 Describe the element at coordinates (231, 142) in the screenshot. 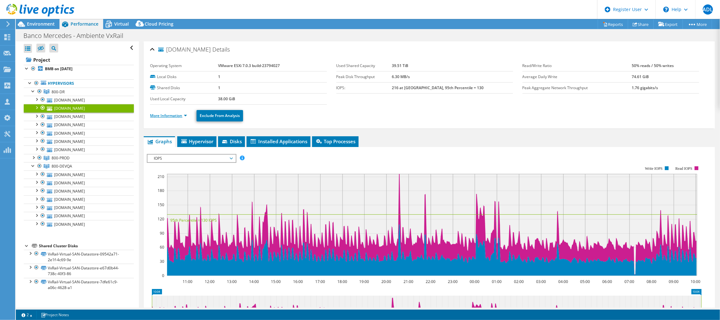

I see `span: Disks` at that location.